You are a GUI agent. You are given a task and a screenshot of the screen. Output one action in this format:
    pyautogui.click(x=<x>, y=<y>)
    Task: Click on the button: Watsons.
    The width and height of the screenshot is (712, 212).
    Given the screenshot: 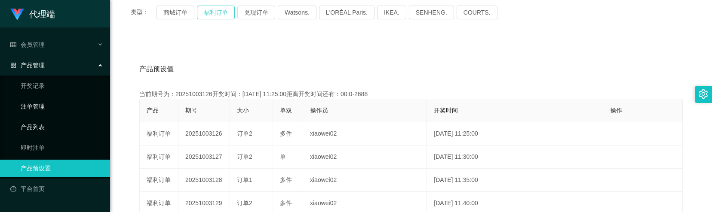 What is the action you would take?
    pyautogui.click(x=297, y=12)
    